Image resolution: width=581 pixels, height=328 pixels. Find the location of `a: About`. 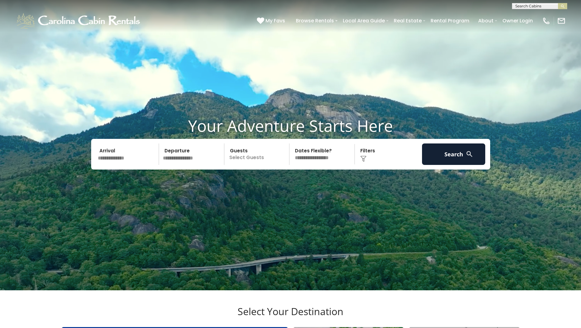

a: About is located at coordinates (486, 21).